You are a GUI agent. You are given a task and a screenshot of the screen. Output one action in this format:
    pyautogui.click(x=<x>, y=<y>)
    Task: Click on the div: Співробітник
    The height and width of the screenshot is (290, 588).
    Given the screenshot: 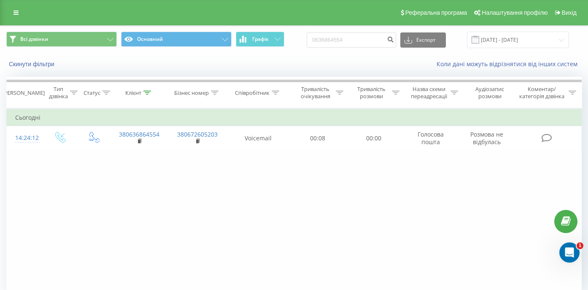 What is the action you would take?
    pyautogui.click(x=252, y=93)
    